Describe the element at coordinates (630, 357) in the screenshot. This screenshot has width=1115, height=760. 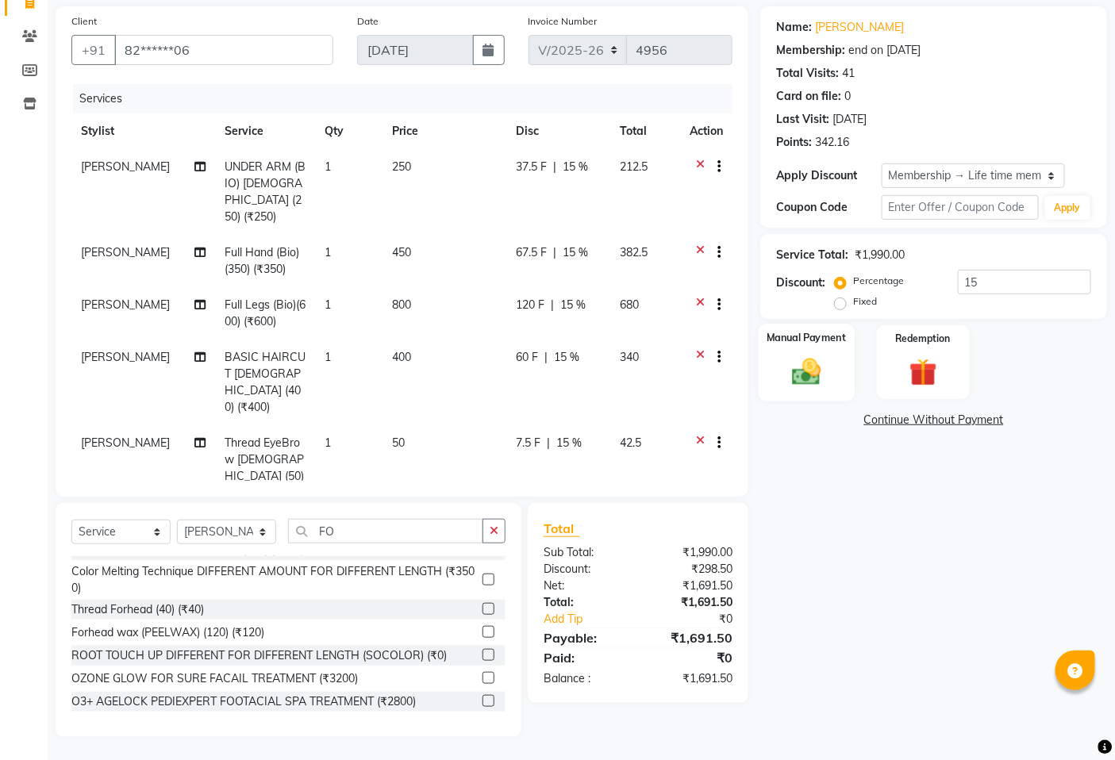
I see `span: 340` at that location.